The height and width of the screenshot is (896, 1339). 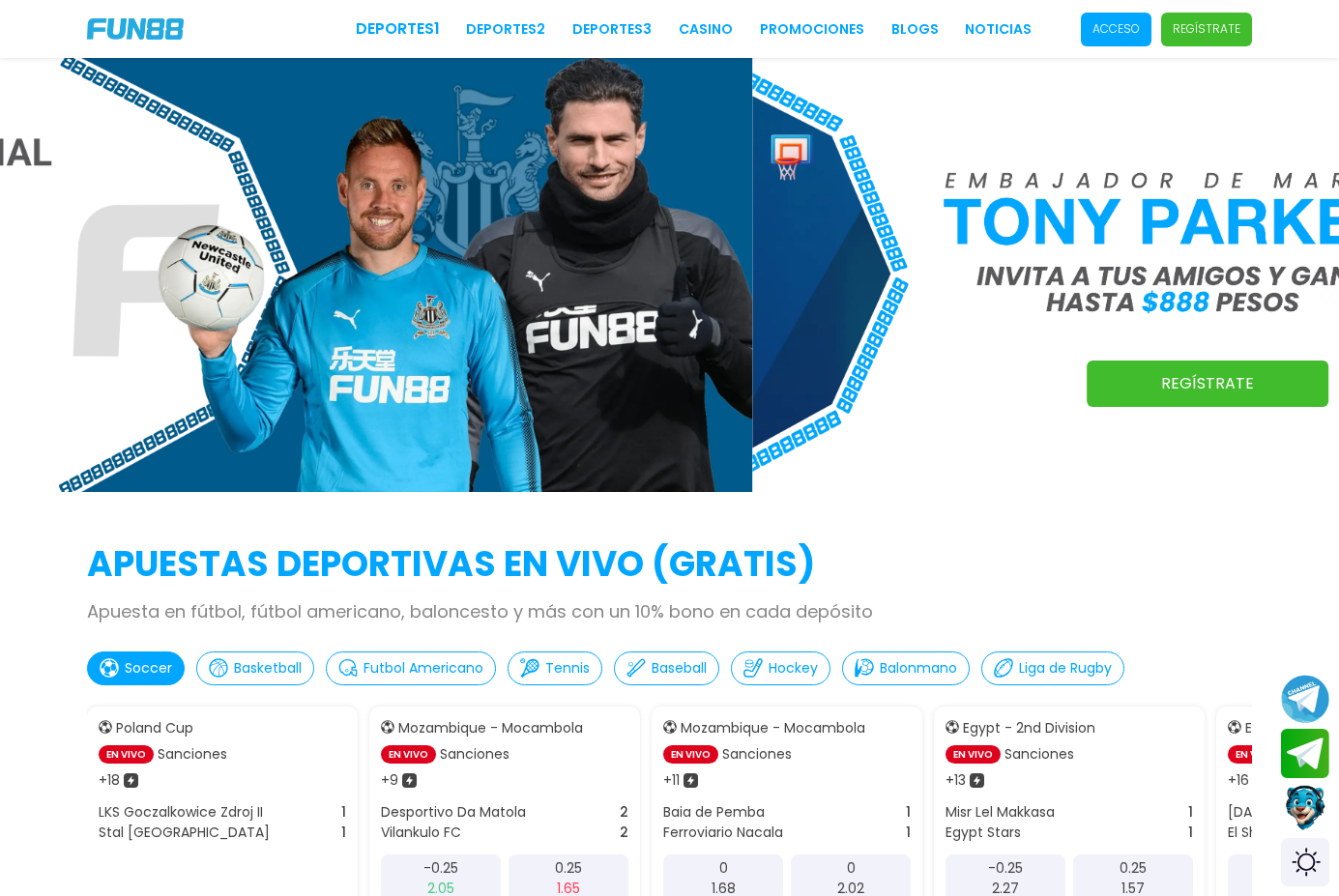 What do you see at coordinates (679, 668) in the screenshot?
I see `p: Baseball` at bounding box center [679, 668].